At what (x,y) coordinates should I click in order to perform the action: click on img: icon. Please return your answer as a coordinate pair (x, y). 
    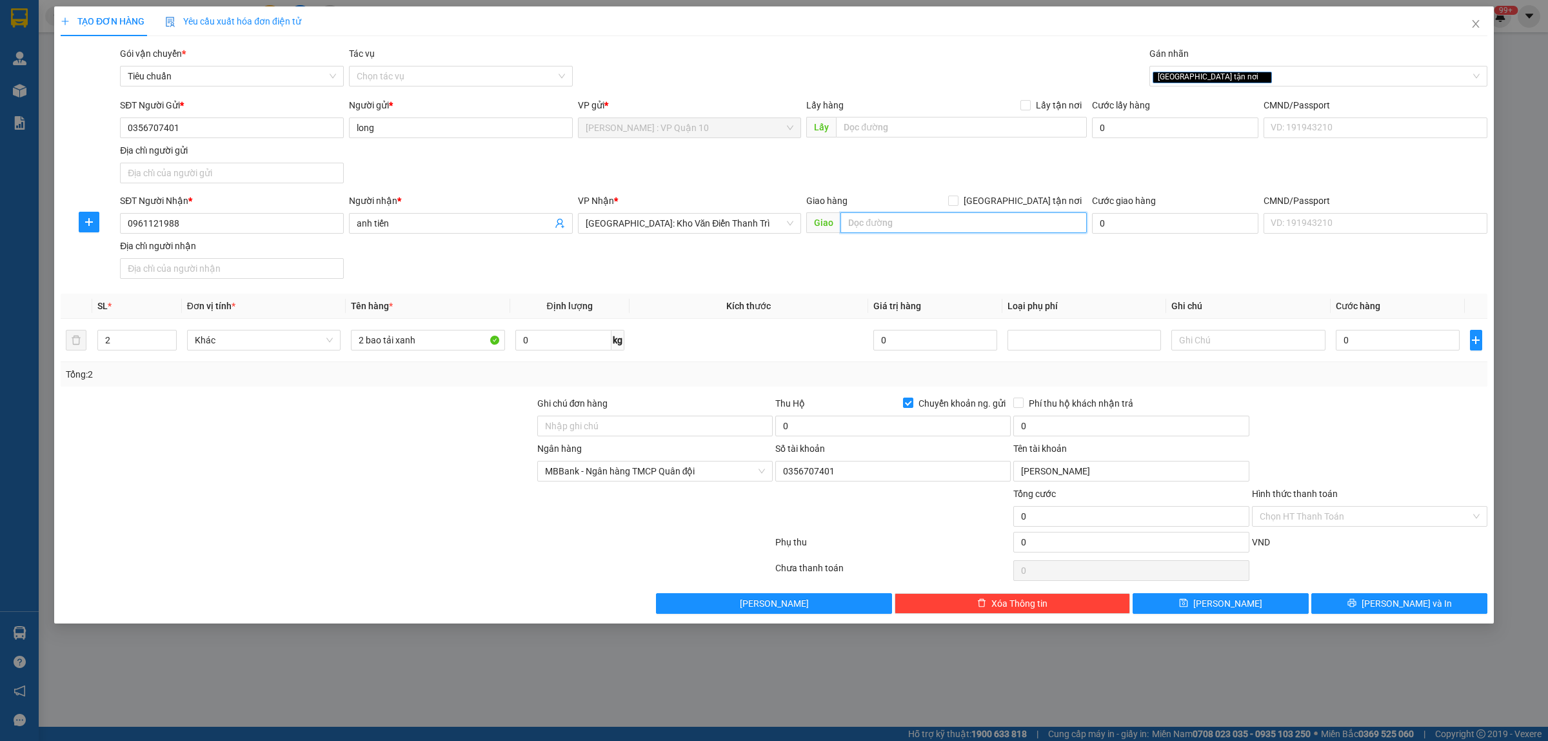
    Looking at the image, I should click on (170, 22).